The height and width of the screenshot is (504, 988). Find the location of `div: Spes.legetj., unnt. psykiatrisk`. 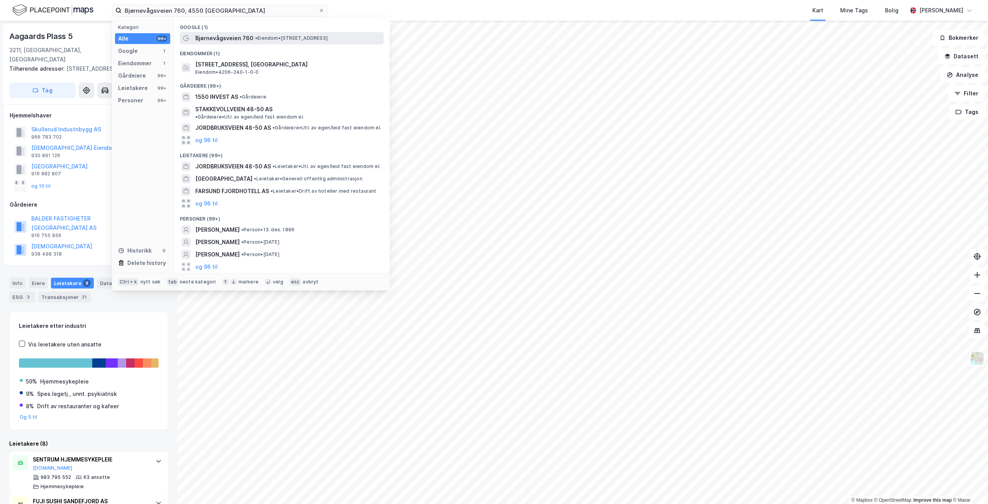

div: Spes.legetj., unnt. psykiatrisk is located at coordinates (77, 394).